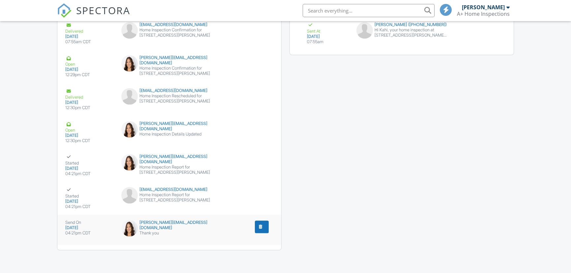 This screenshot has height=273, width=571. I want to click on div: Home Inspection Details Updated, so click(169, 134).